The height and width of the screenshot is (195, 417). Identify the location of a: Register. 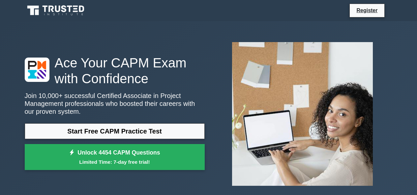
(367, 10).